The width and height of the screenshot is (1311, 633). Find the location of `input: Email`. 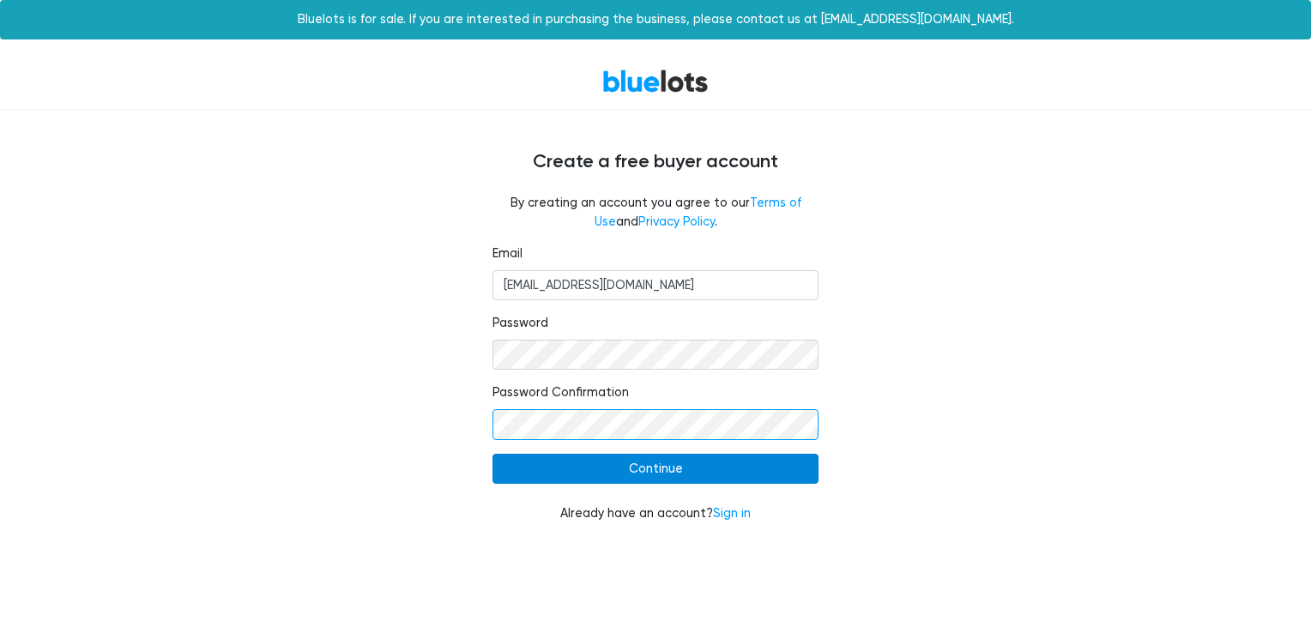

input: Email is located at coordinates (656, 286).